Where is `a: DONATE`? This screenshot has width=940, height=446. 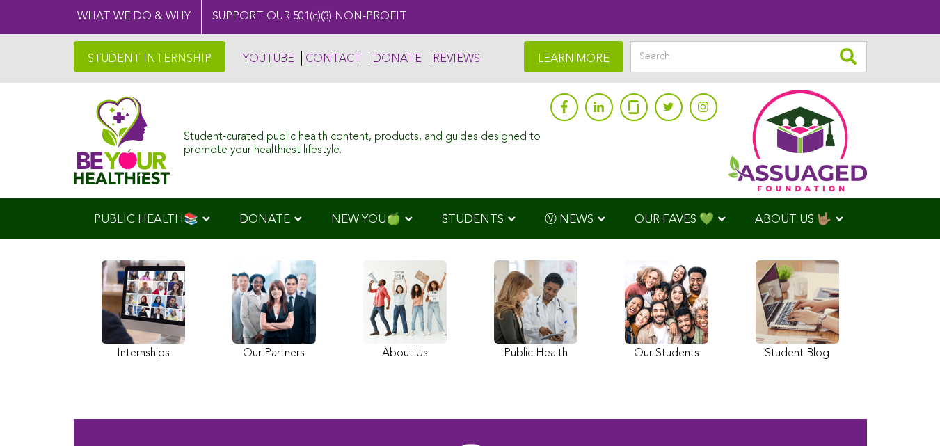
a: DONATE is located at coordinates (395, 58).